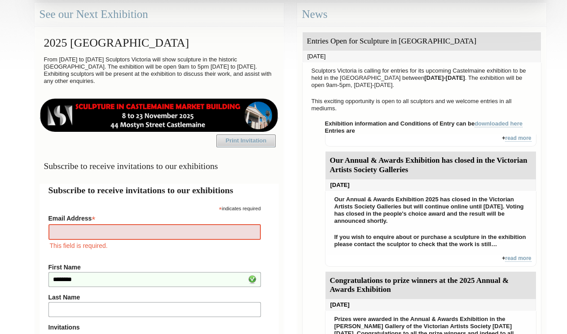 This screenshot has width=567, height=334. What do you see at coordinates (159, 166) in the screenshot?
I see `h3: Subscribe to receive invitations to our exhibitions` at bounding box center [159, 166].